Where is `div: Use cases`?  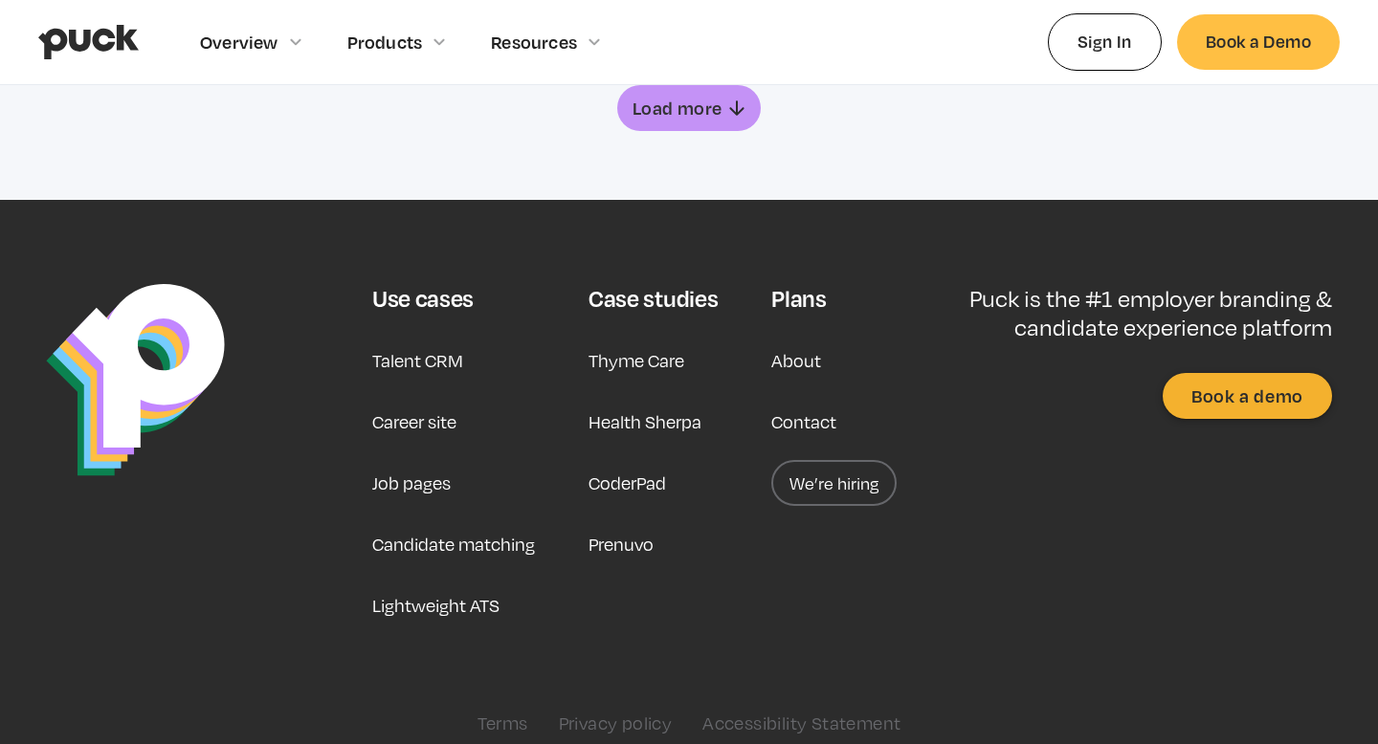
div: Use cases is located at coordinates (423, 299).